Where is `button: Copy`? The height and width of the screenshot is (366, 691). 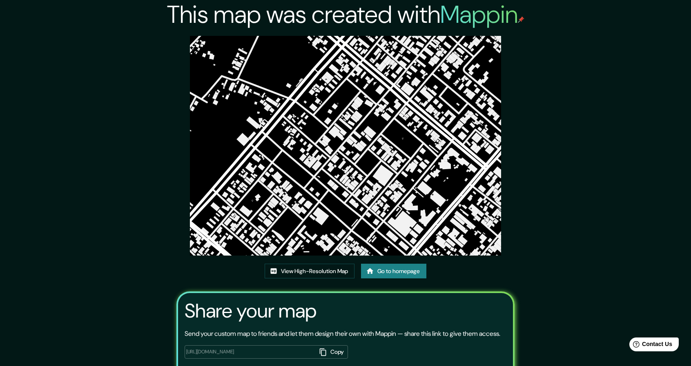
button: Copy is located at coordinates (332, 352).